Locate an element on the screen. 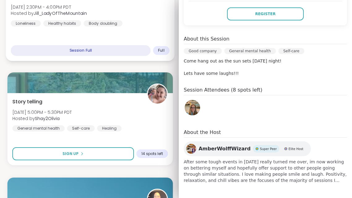  h4: Session Attendees (8 spots left) is located at coordinates (265, 91).